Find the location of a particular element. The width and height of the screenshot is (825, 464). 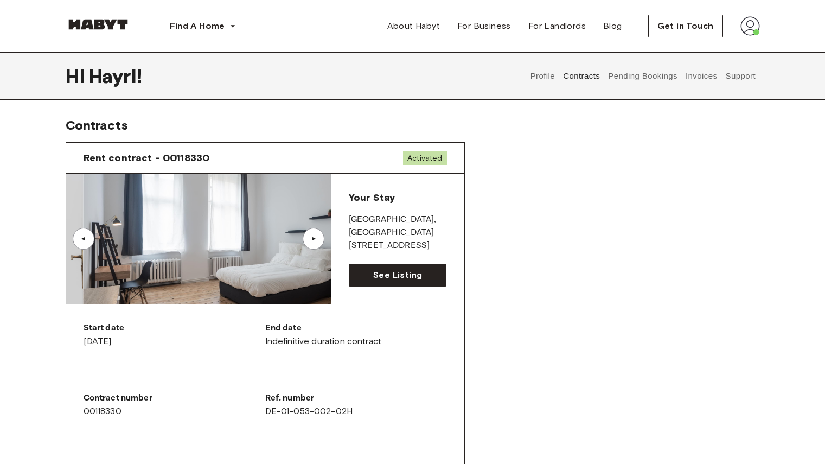

span: See Listing is located at coordinates (398, 275).